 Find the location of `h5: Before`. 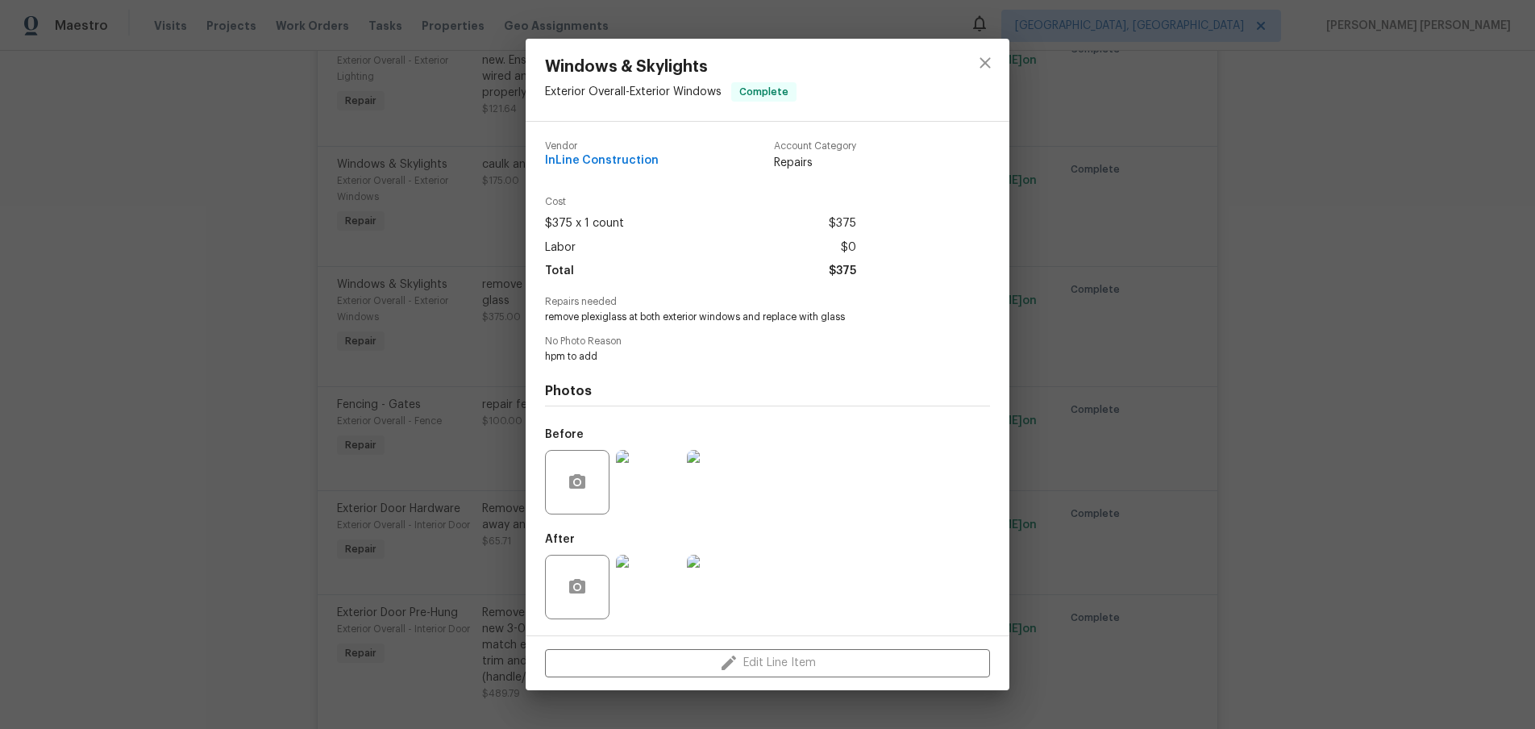

h5: Before is located at coordinates (564, 435).